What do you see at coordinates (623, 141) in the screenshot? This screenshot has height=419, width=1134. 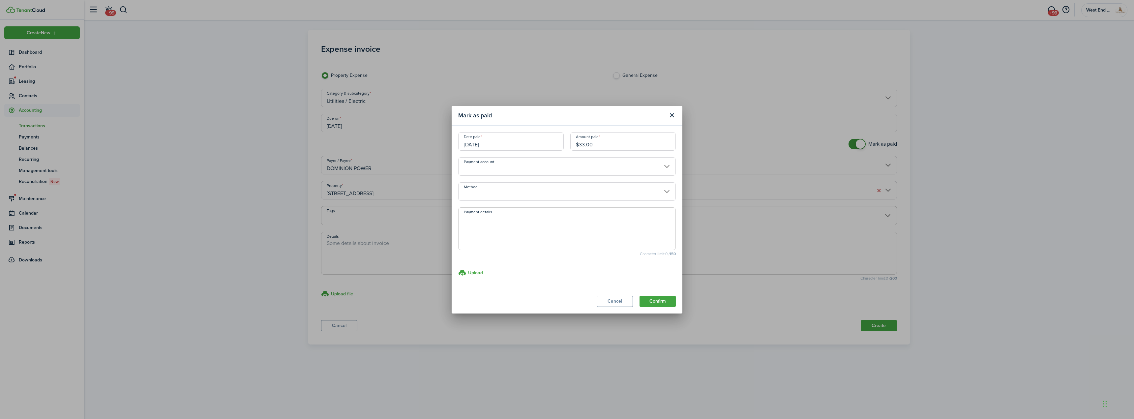 I see `input: 0.00` at bounding box center [623, 141].